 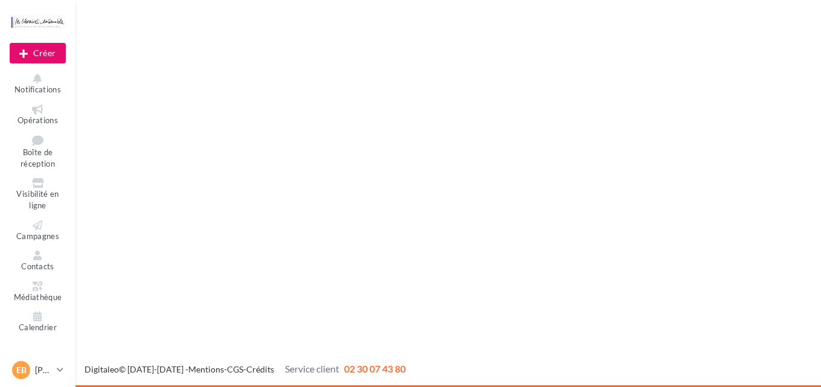 What do you see at coordinates (37, 200) in the screenshot?
I see `span: Visibilité en ligne` at bounding box center [37, 200].